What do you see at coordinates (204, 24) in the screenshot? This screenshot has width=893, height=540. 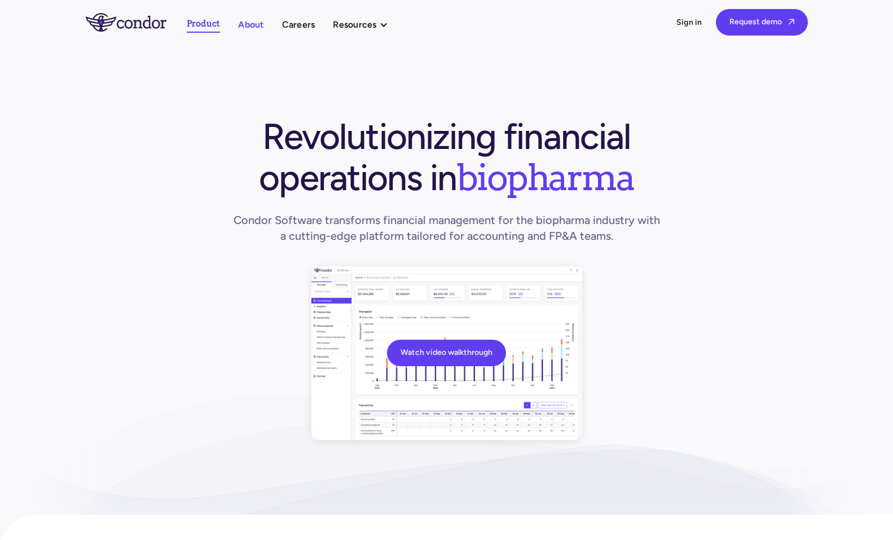 I see `a: Product` at bounding box center [204, 24].